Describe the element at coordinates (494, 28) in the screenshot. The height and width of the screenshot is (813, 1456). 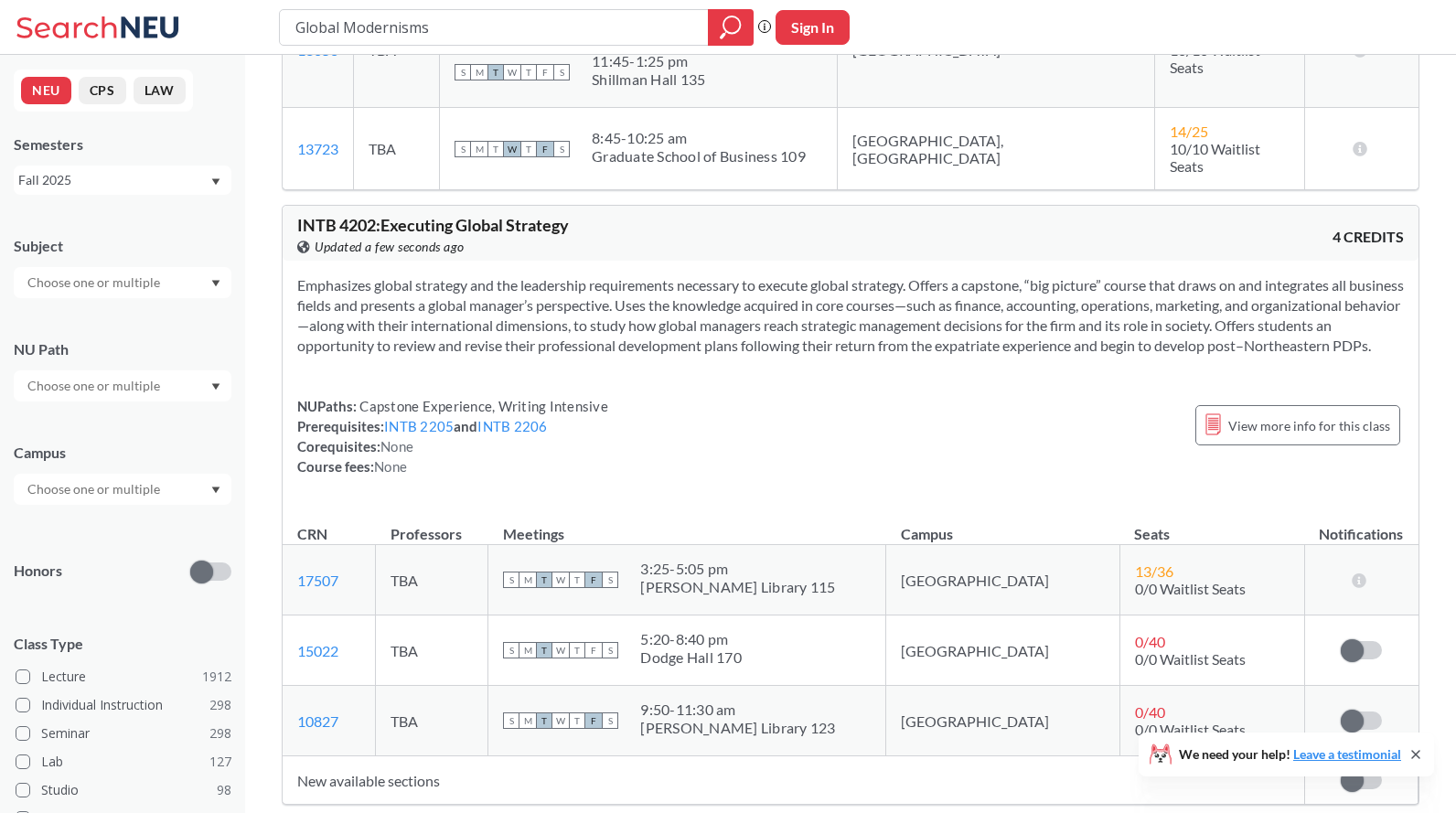
I see `input: Class, professor, course number, "phrase"` at that location.